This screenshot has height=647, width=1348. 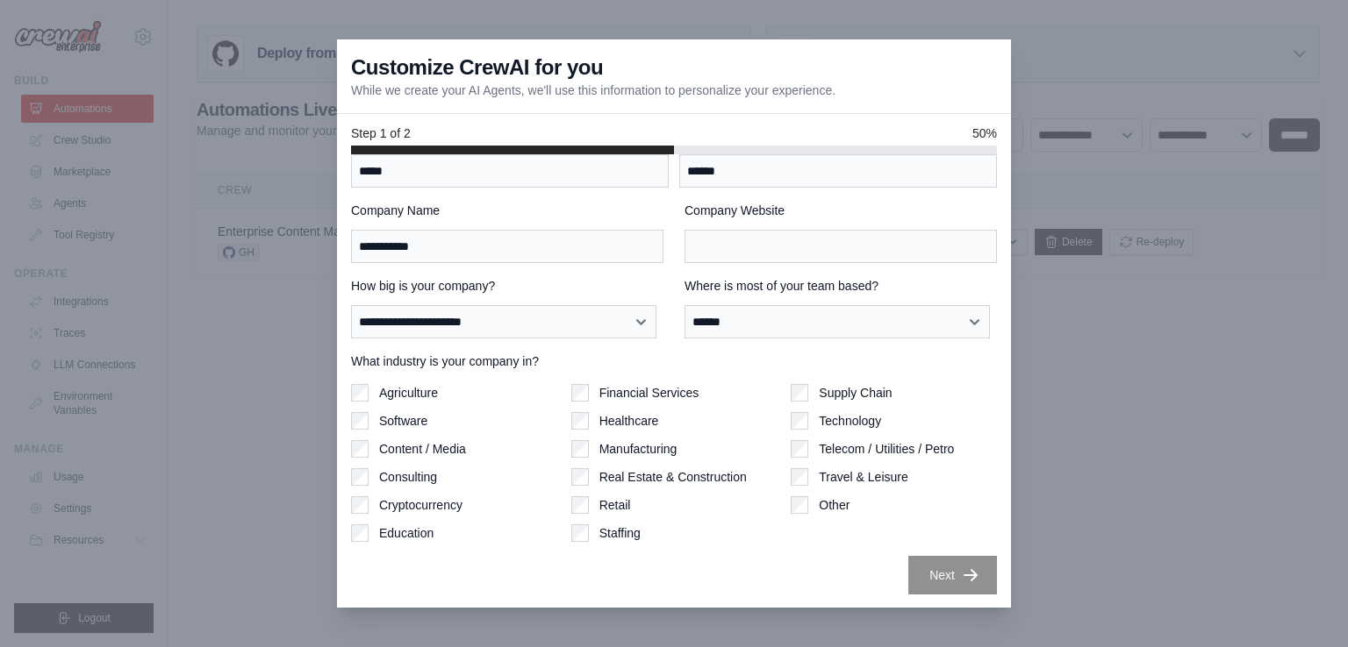 I want to click on span: 50%, so click(x=984, y=133).